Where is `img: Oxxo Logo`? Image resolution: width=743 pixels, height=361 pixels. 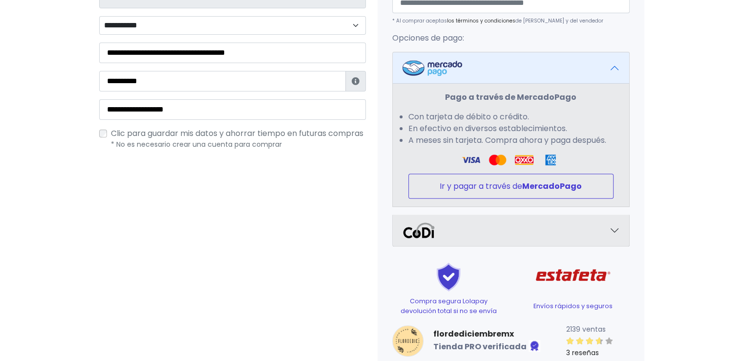
img: Oxxo Logo is located at coordinates (524, 160).